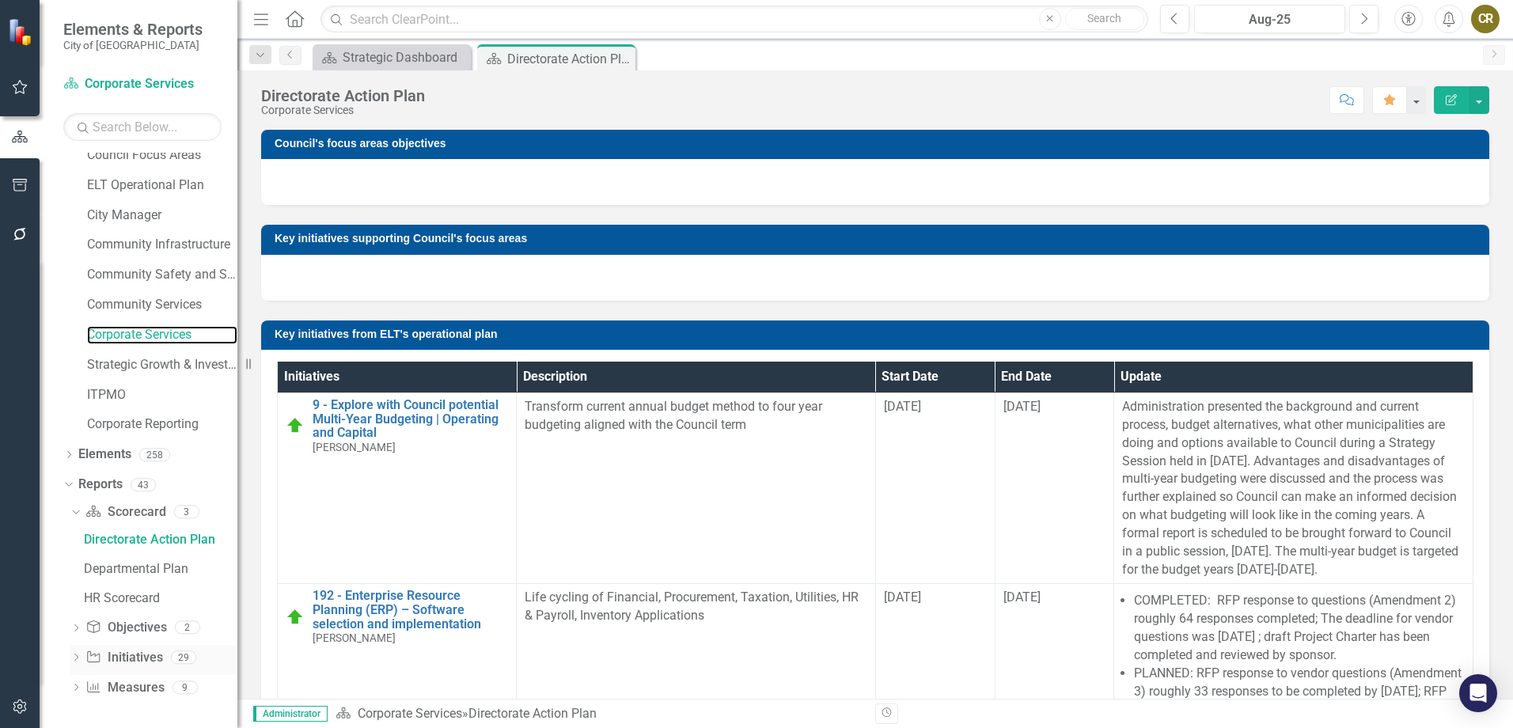  Describe the element at coordinates (392, 57) in the screenshot. I see `a: Strategic Dashboard` at that location.